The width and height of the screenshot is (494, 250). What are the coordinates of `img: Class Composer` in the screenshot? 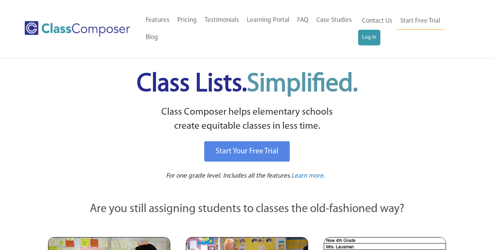 It's located at (77, 29).